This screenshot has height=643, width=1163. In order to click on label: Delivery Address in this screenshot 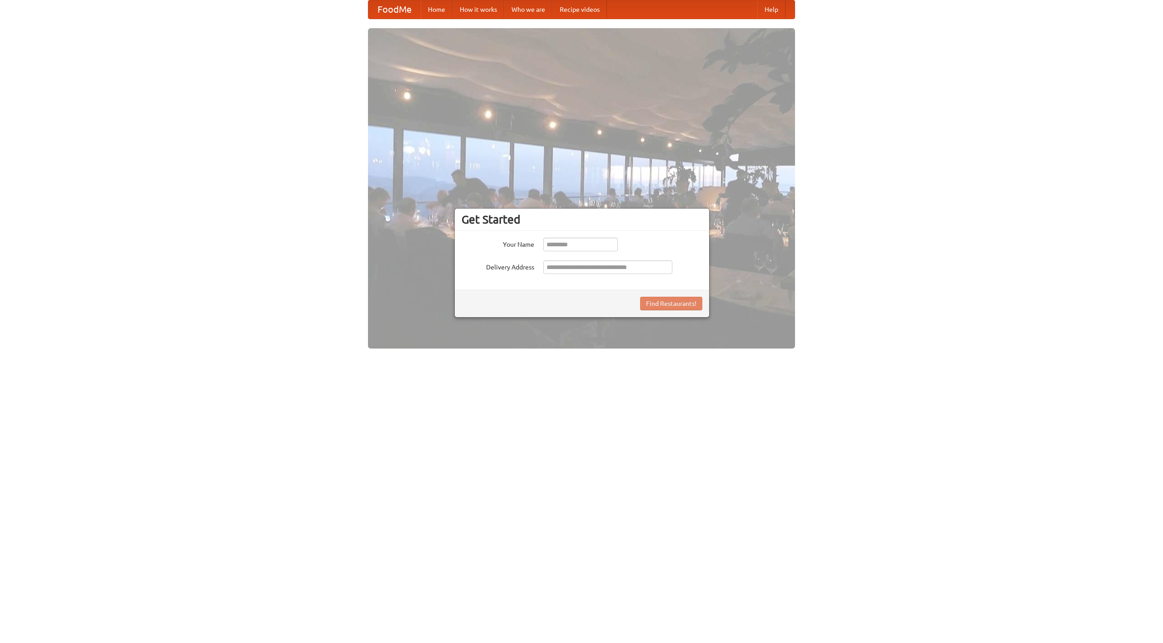, I will do `click(498, 266)`.